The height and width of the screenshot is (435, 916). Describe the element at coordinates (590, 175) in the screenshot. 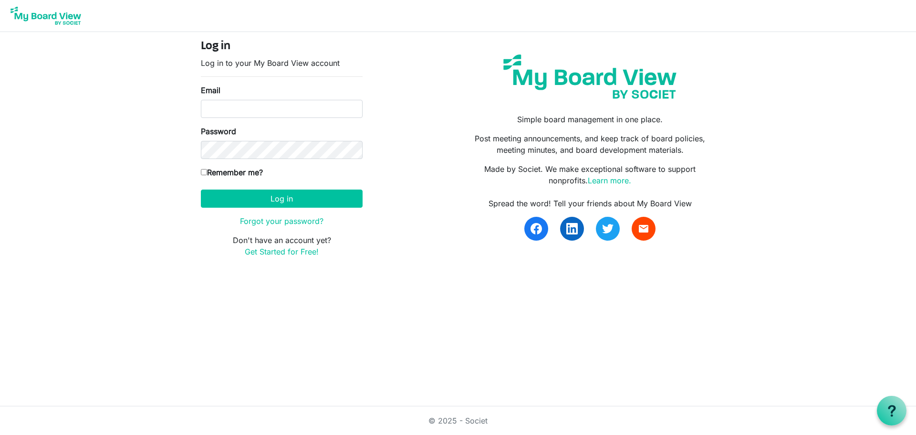

I see `p: Made by Societ. We make exceptional software to support nonprofits.` at that location.